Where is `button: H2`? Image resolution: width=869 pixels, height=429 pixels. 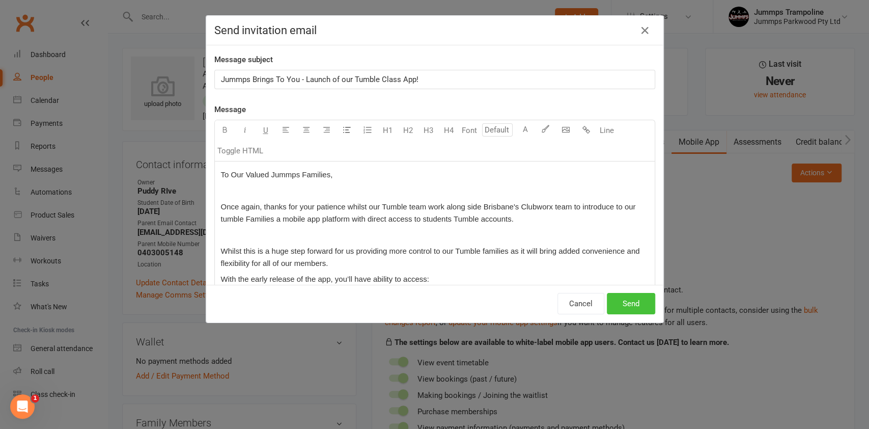 button: H2 is located at coordinates (408, 130).